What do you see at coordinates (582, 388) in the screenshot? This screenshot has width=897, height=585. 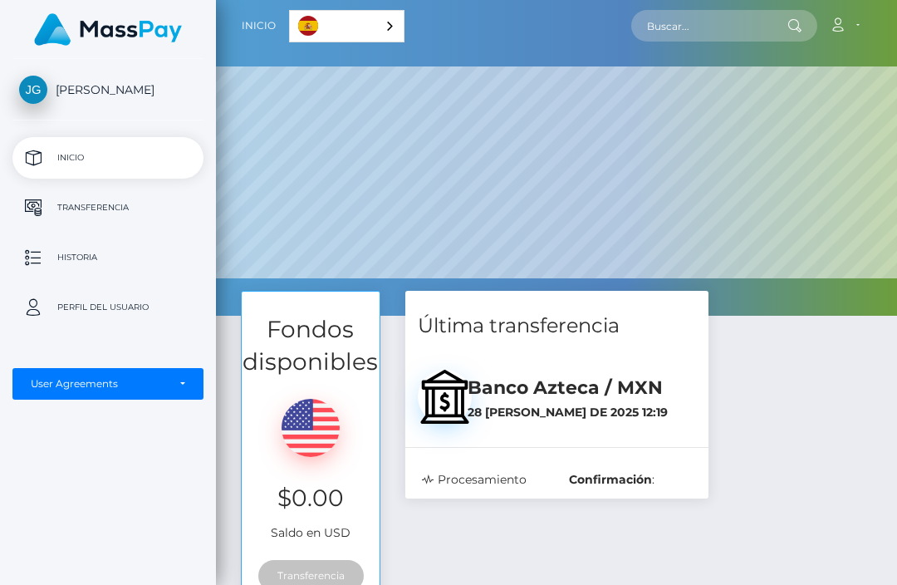 I see `h5: Banco Azteca / MXN` at bounding box center [582, 388].